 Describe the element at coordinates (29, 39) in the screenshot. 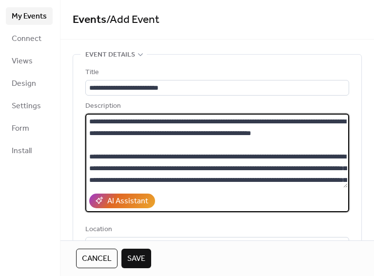

I see `a: Connect` at that location.